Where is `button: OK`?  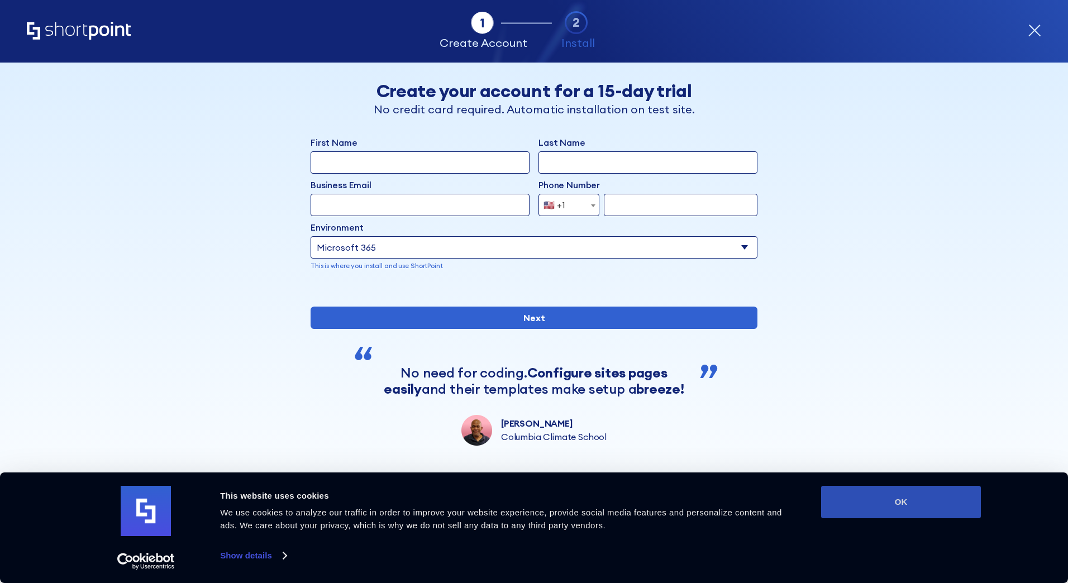
button: OK is located at coordinates (901, 502).